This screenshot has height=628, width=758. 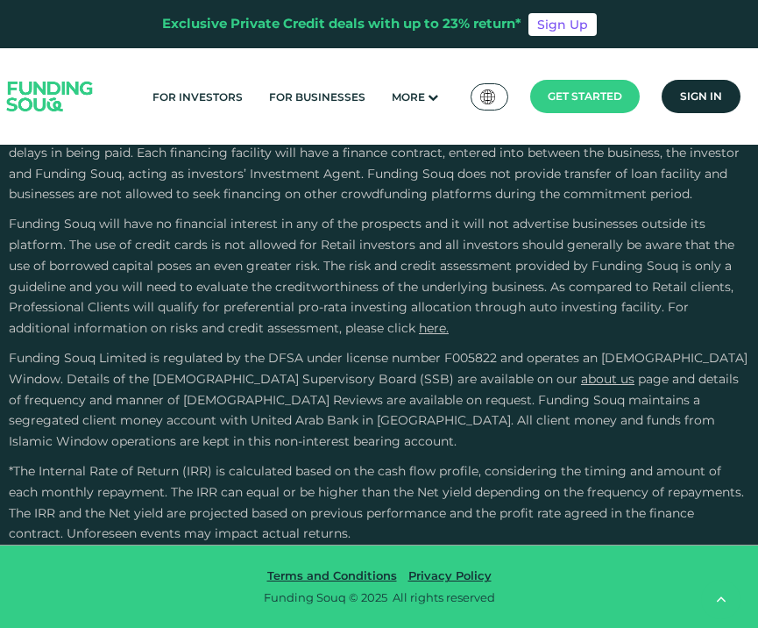 I want to click on img: SA Flag, so click(x=488, y=96).